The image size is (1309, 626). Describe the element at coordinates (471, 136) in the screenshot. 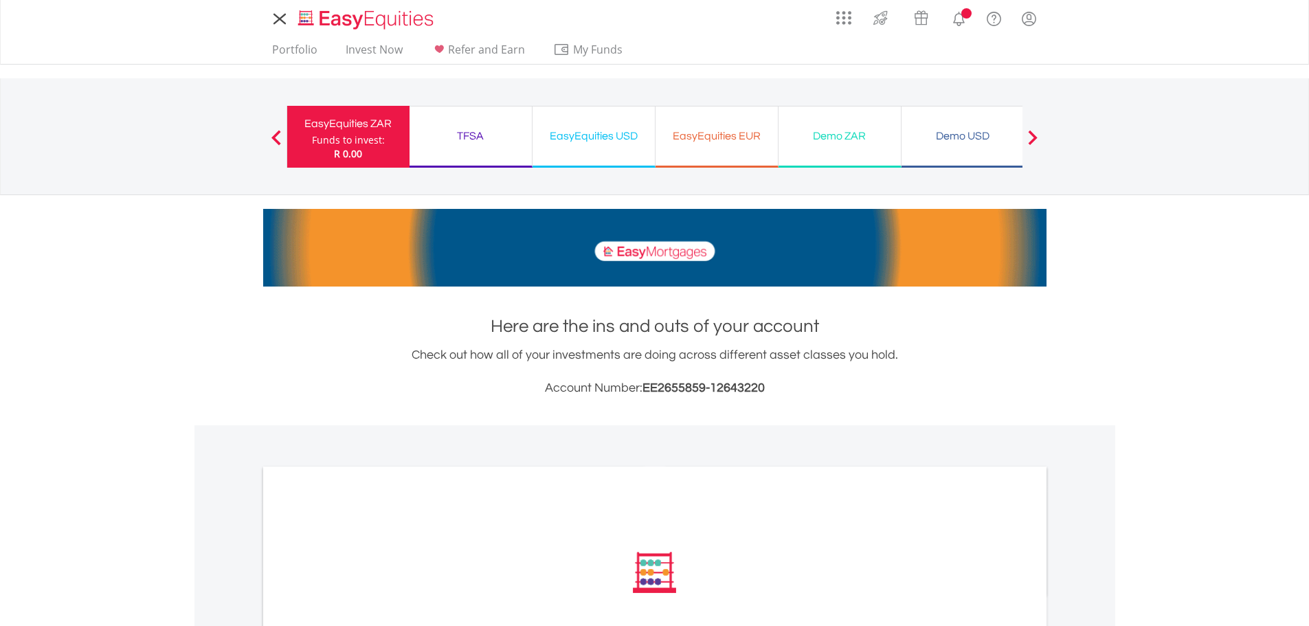

I see `div: TFSA` at that location.